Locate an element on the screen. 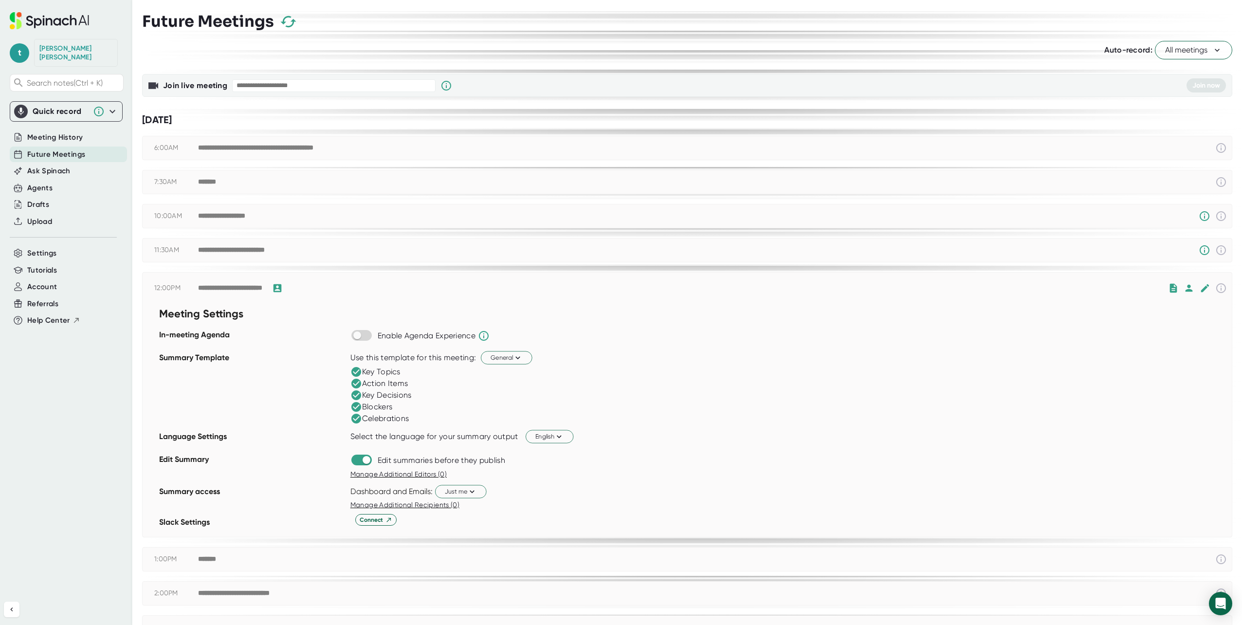 The width and height of the screenshot is (1242, 625). span: Referrals is located at coordinates (43, 304).